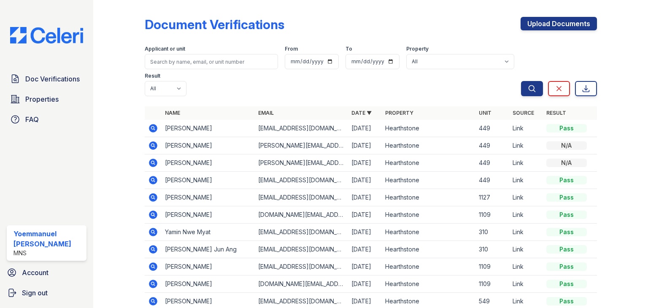 This screenshot has height=308, width=648. What do you see at coordinates (211, 62) in the screenshot?
I see `input: Search by name, email, or unit number` at bounding box center [211, 62].